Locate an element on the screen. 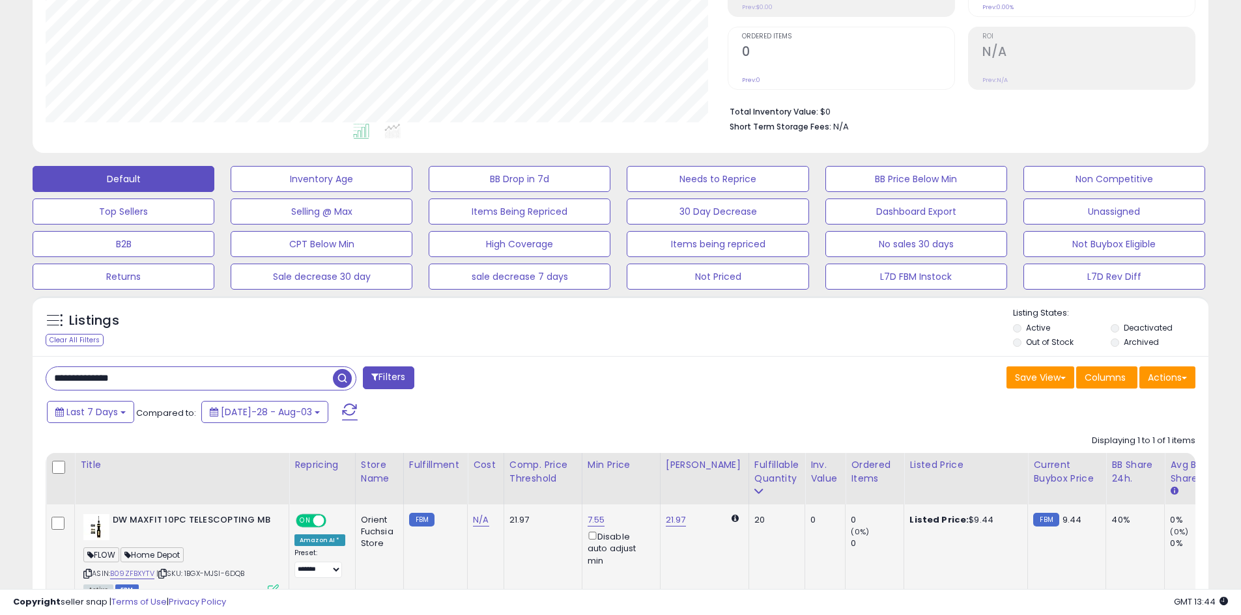 The image size is (1241, 615). b: Total Inventory Value: is located at coordinates (774, 111).